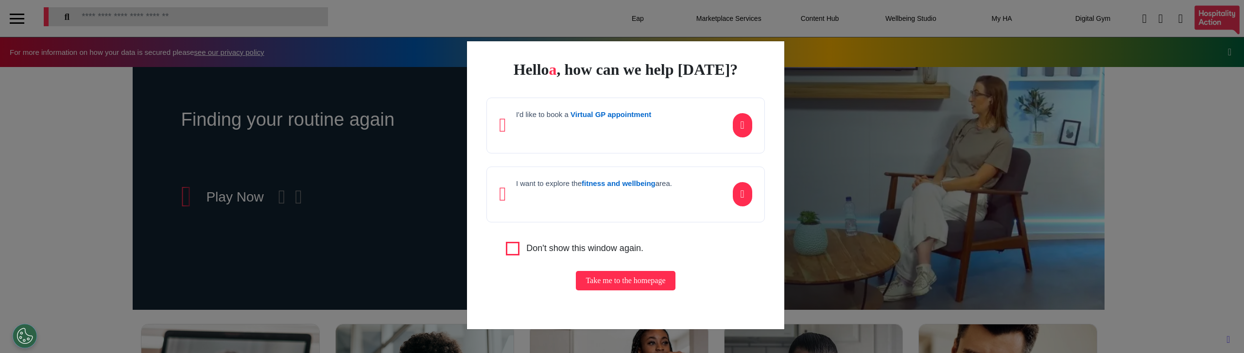 The image size is (1244, 353). Describe the element at coordinates (553, 70) in the screenshot. I see `span: a` at that location.